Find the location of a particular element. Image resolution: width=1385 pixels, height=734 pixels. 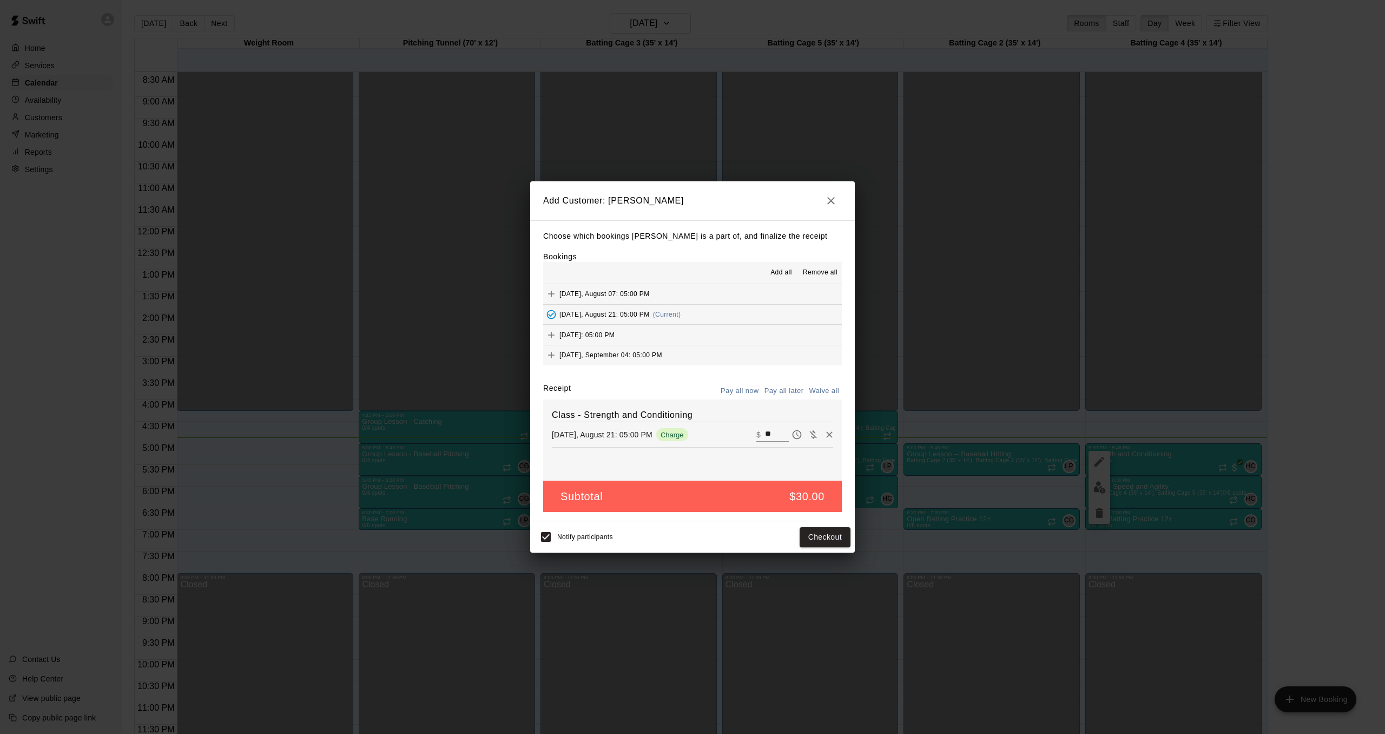

span: Pay later is located at coordinates (797, 434).